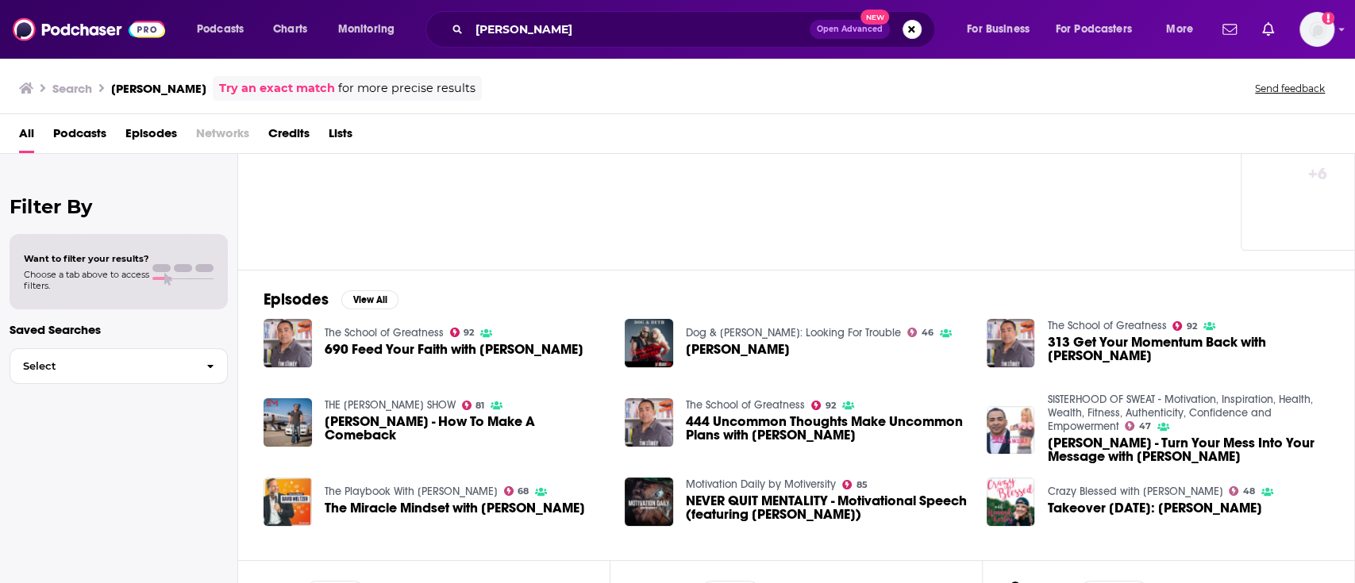 Image resolution: width=1355 pixels, height=583 pixels. What do you see at coordinates (517, 491) in the screenshot?
I see `a: 68` at bounding box center [517, 491].